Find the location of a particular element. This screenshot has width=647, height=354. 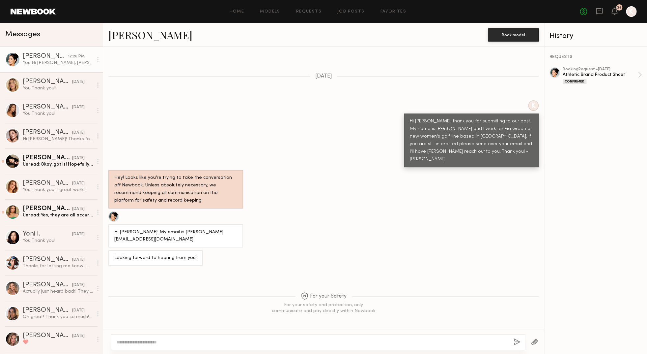

div: You: Thank you!! is located at coordinates (58, 88).